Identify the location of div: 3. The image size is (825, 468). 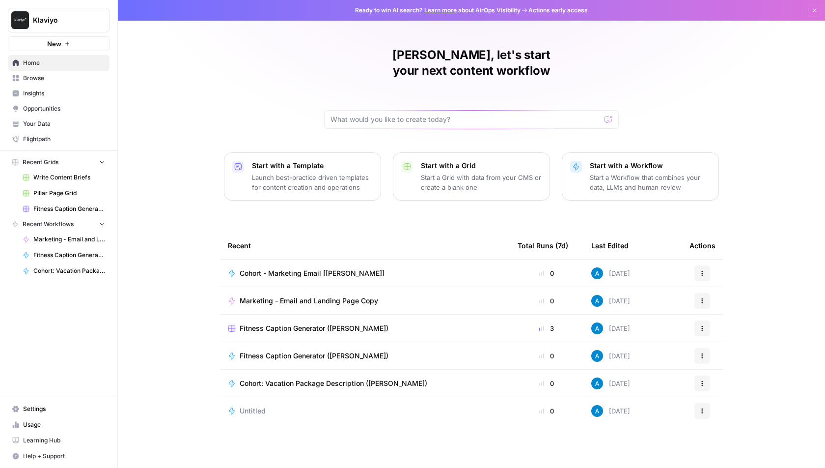
(547, 328).